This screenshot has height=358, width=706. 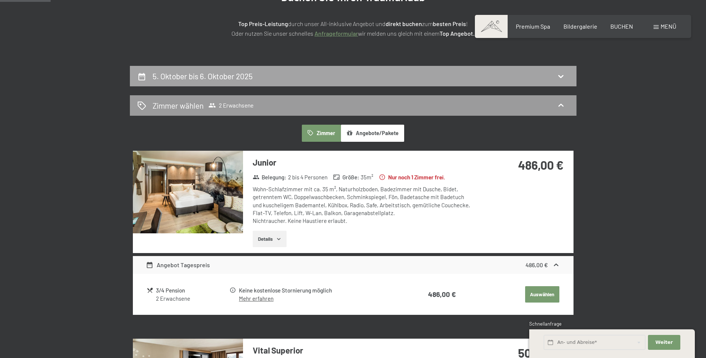 I want to click on a: Premium Spa, so click(x=533, y=26).